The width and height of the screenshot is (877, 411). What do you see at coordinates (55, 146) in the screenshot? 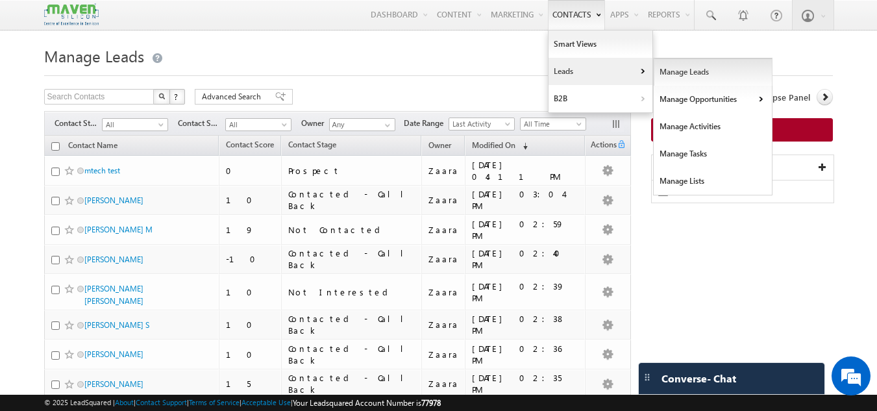
I see `input: Check all records` at bounding box center [55, 146].